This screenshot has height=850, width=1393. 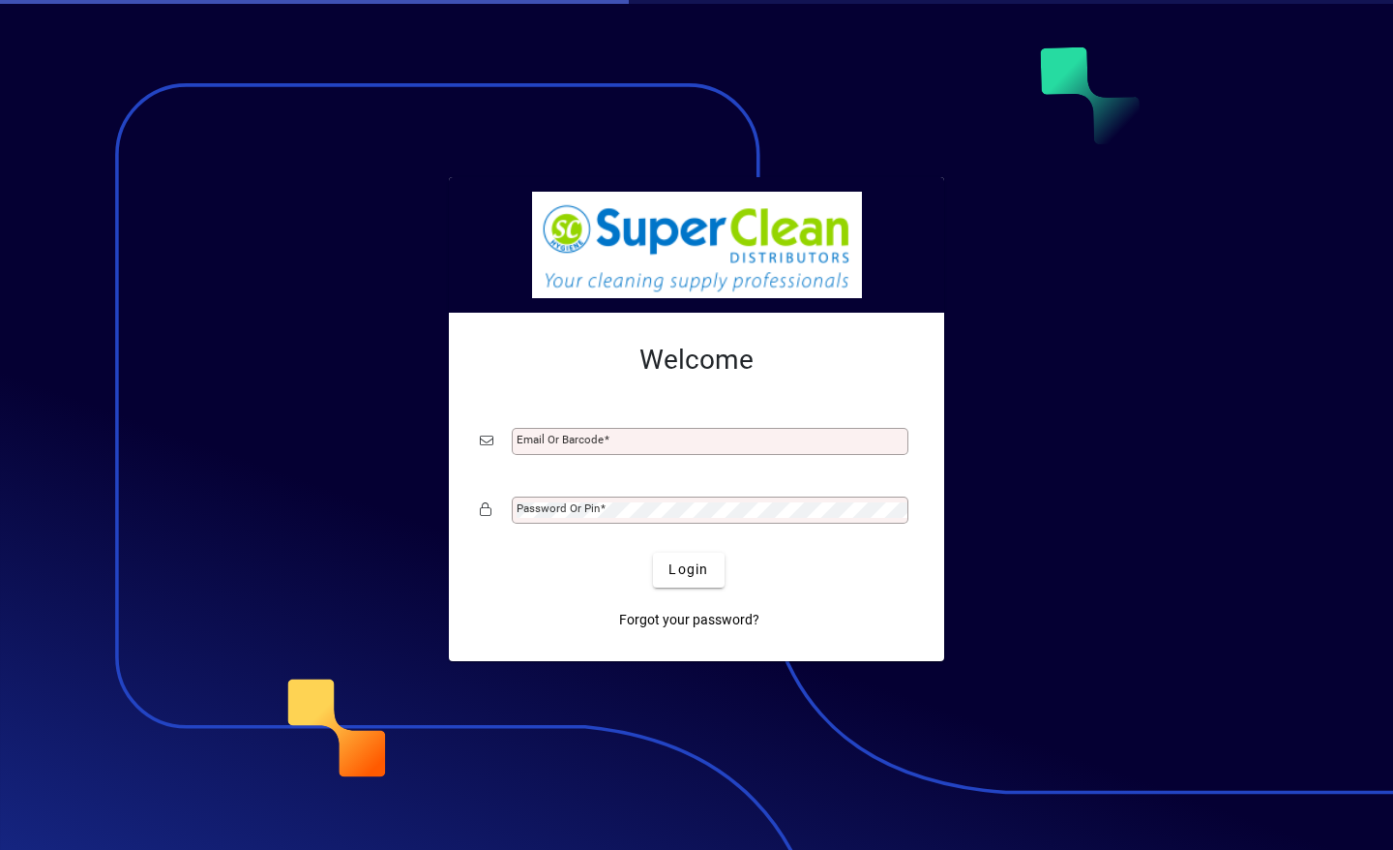 I want to click on a: Forgot your password?, so click(x=689, y=620).